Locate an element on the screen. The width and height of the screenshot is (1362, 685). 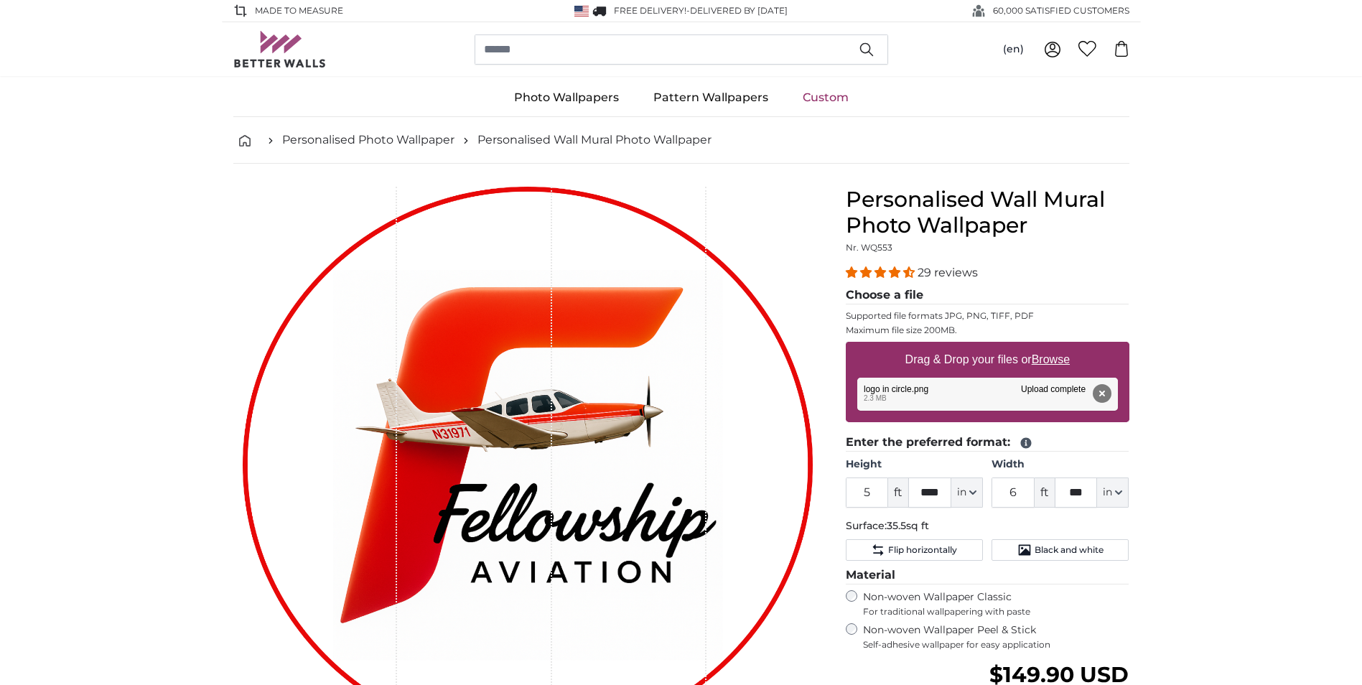
span: 60,000 SATISFIED CUSTOMERS is located at coordinates (1061, 11).